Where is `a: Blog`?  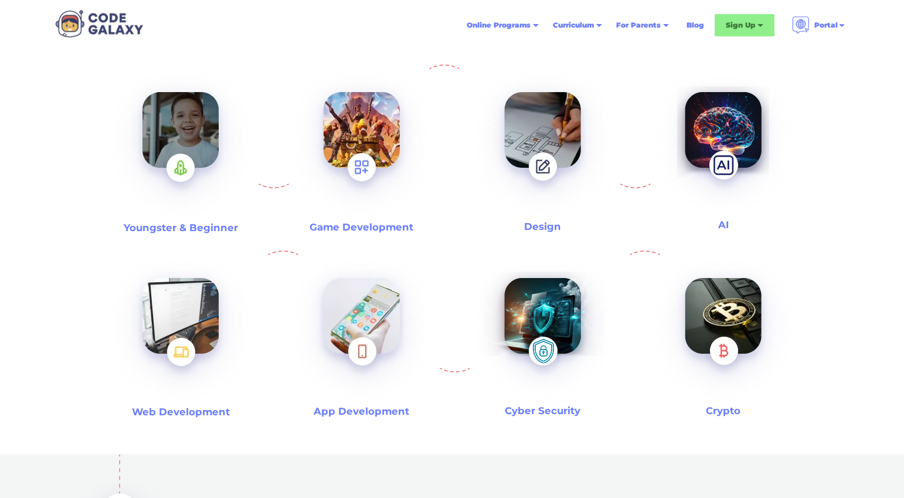 a: Blog is located at coordinates (695, 25).